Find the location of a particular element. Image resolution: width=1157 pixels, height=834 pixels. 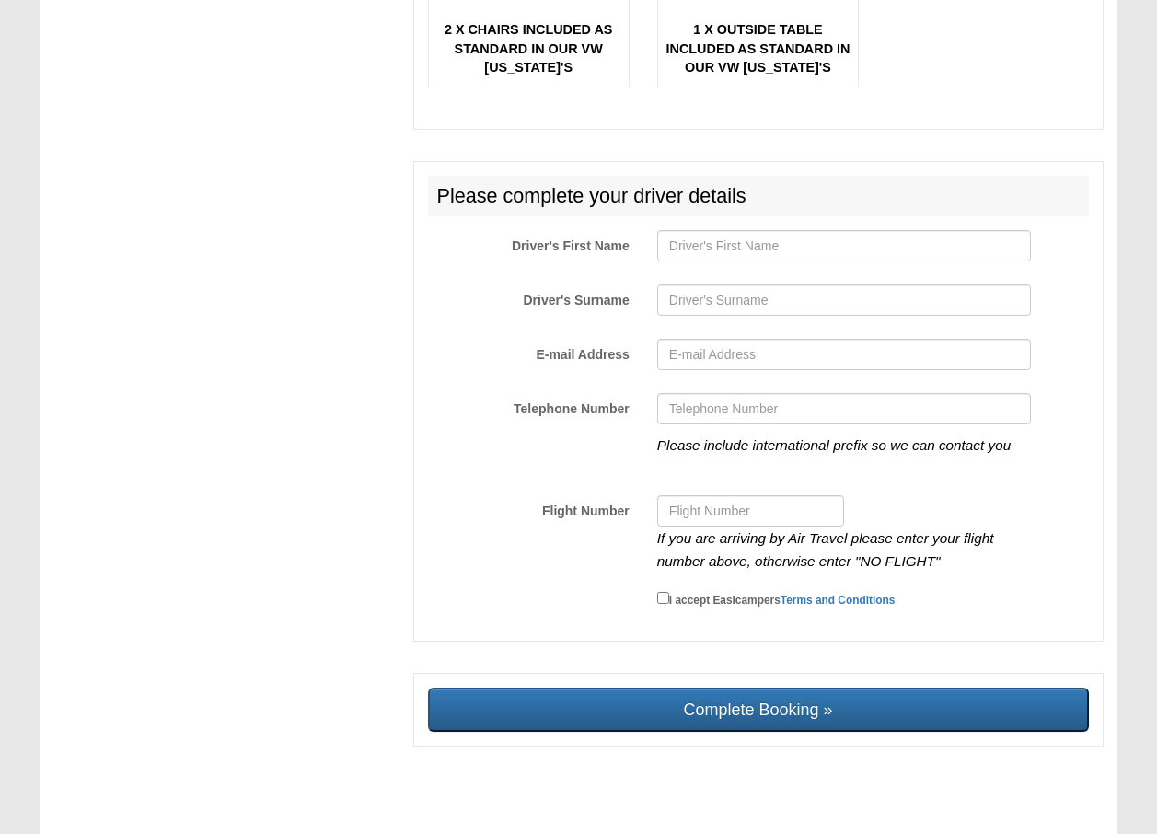

input: Driver's Surname is located at coordinates (844, 300).